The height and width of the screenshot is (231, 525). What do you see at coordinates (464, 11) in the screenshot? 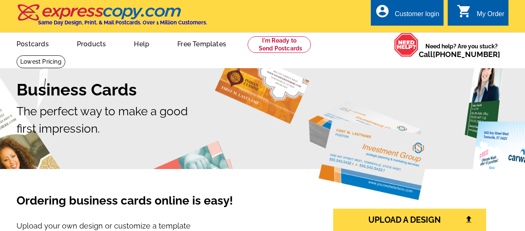
I see `i: shopping_cart` at bounding box center [464, 11].